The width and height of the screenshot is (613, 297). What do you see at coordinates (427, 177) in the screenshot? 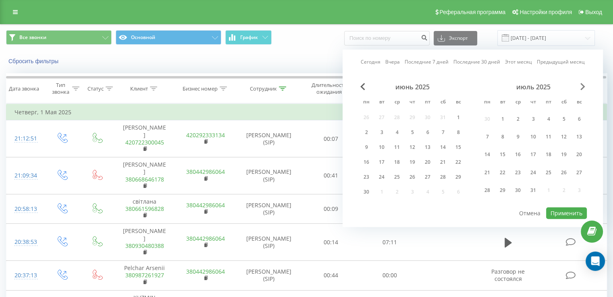
I see `div: пт 27 июня 2025 г.` at bounding box center [427, 177].